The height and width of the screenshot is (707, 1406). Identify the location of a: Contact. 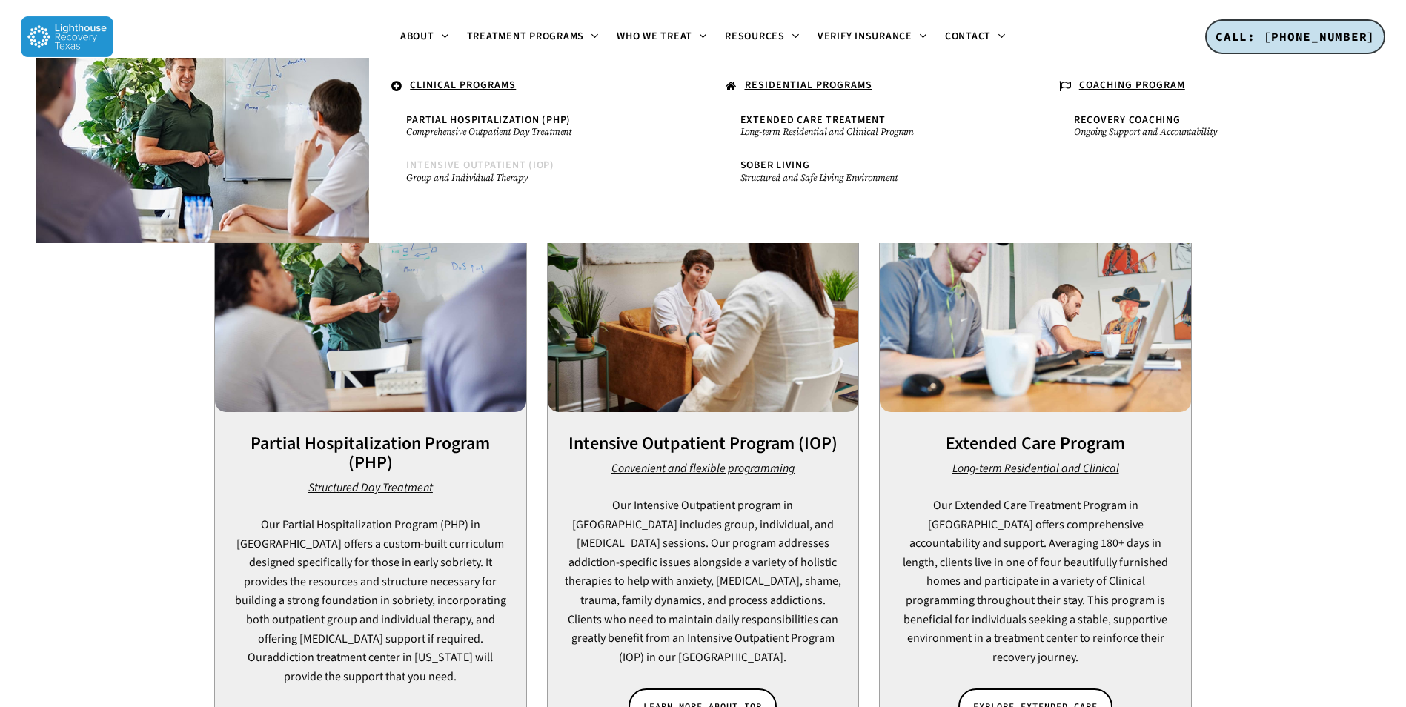
(975, 37).